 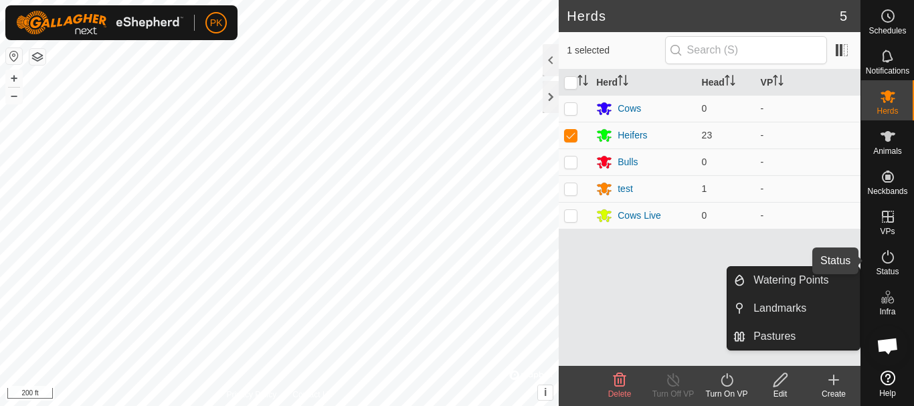 I want to click on span: 1 selected, so click(x=615, y=50).